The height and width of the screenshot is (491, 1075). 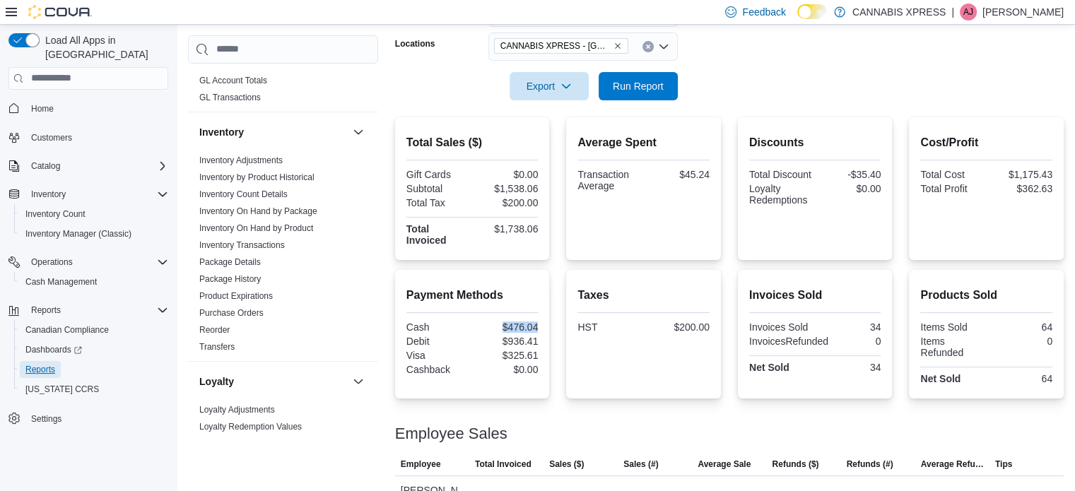 What do you see at coordinates (45, 166) in the screenshot?
I see `span: Catalog` at bounding box center [45, 166].